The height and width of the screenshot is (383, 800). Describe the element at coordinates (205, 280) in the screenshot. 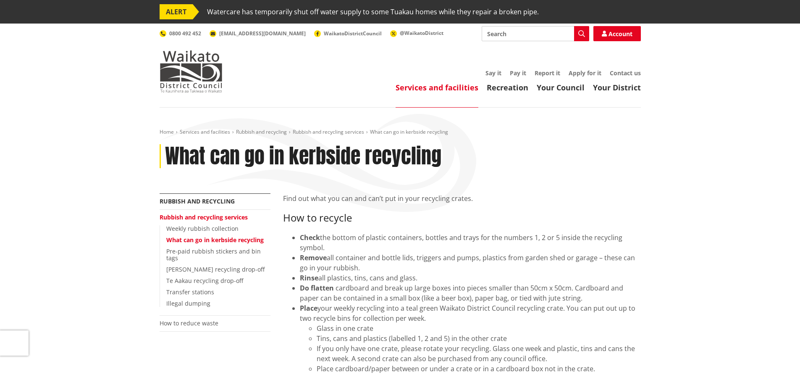

I see `a: Te Aakau recycling drop-off` at that location.